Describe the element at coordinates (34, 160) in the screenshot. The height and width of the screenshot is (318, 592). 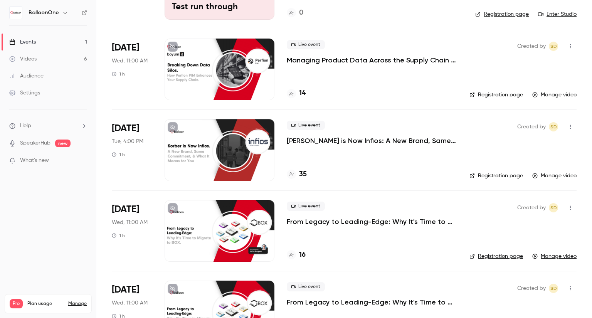
I see `span: What's new` at that location.